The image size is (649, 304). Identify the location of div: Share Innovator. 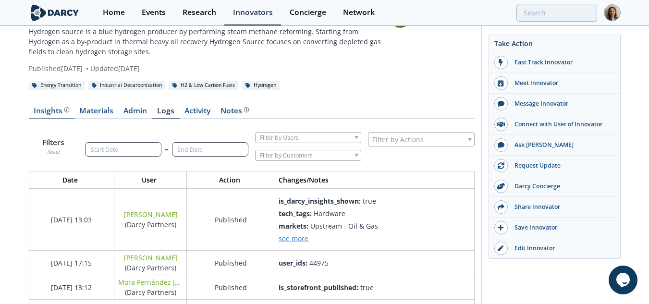
(561, 207).